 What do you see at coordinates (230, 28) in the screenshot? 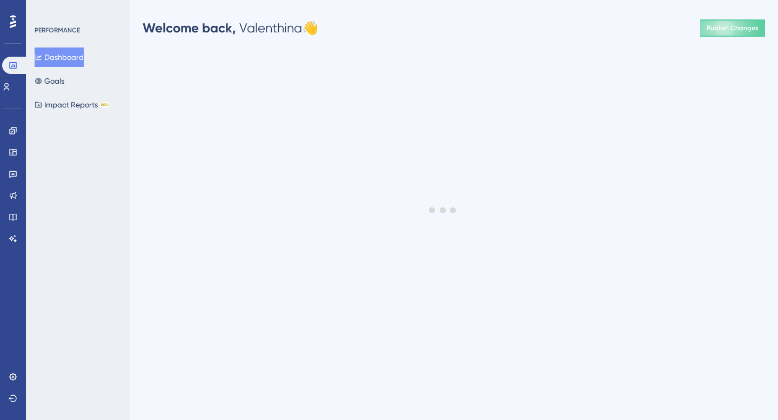
I see `div: Valenthina 👋` at bounding box center [230, 28].